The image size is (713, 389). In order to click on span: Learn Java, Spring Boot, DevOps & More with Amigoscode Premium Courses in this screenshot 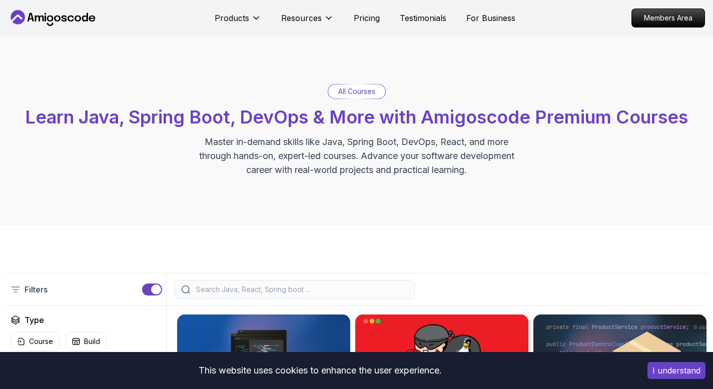, I will do `click(356, 117)`.